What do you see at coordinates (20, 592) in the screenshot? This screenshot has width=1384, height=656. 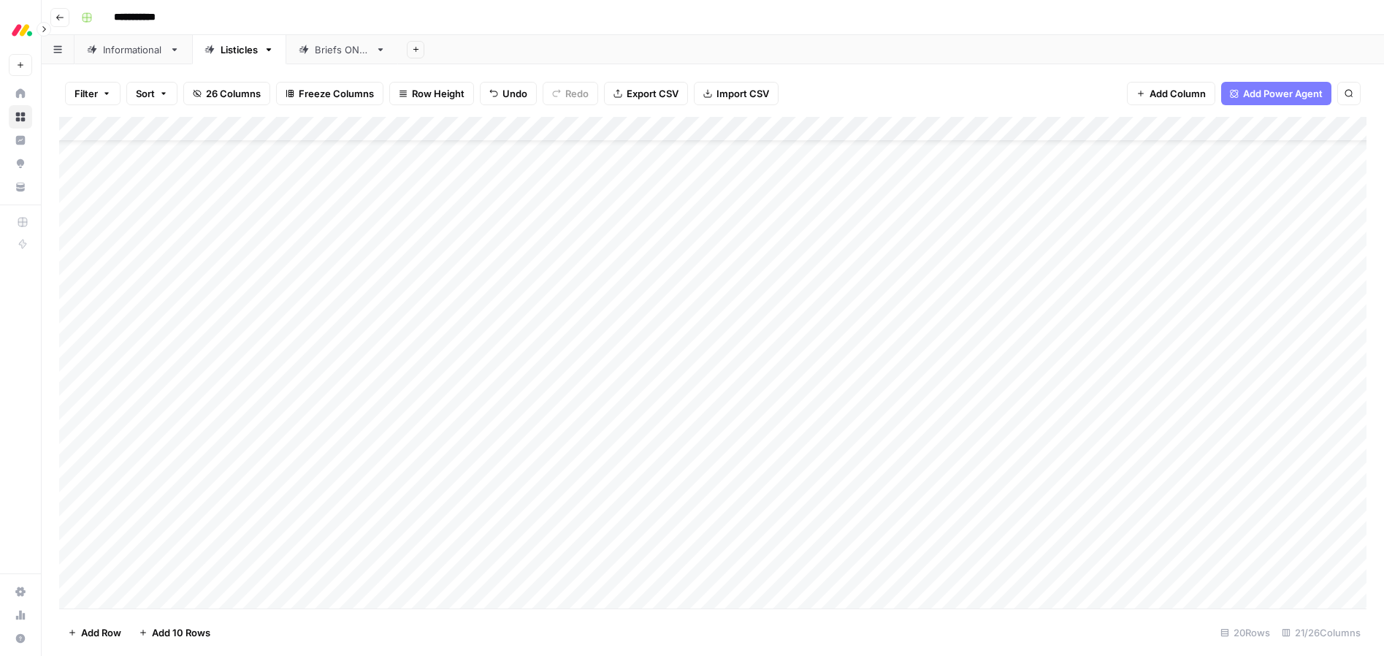 I see `a: Settings` at bounding box center [20, 592].